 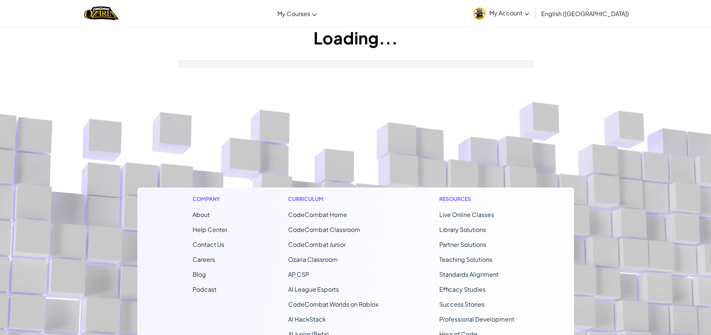 What do you see at coordinates (466, 214) in the screenshot?
I see `a: Live Online Classes` at bounding box center [466, 214].